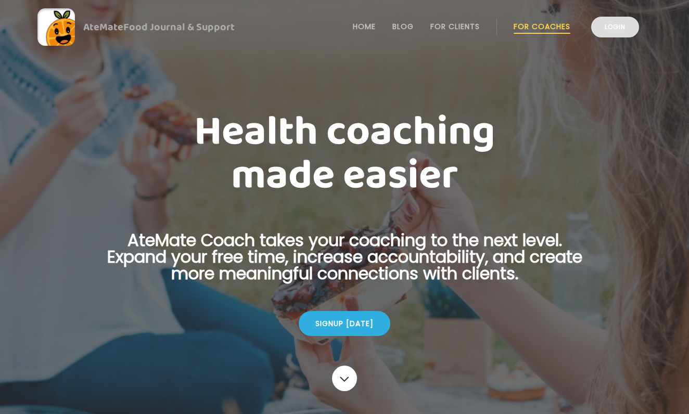 The width and height of the screenshot is (689, 414). I want to click on a: For Coaches, so click(541, 27).